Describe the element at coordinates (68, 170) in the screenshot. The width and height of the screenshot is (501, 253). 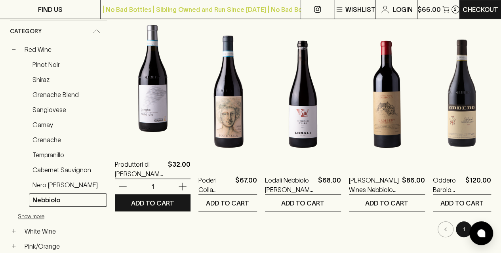
I see `a: Cabernet Sauvignon` at that location.